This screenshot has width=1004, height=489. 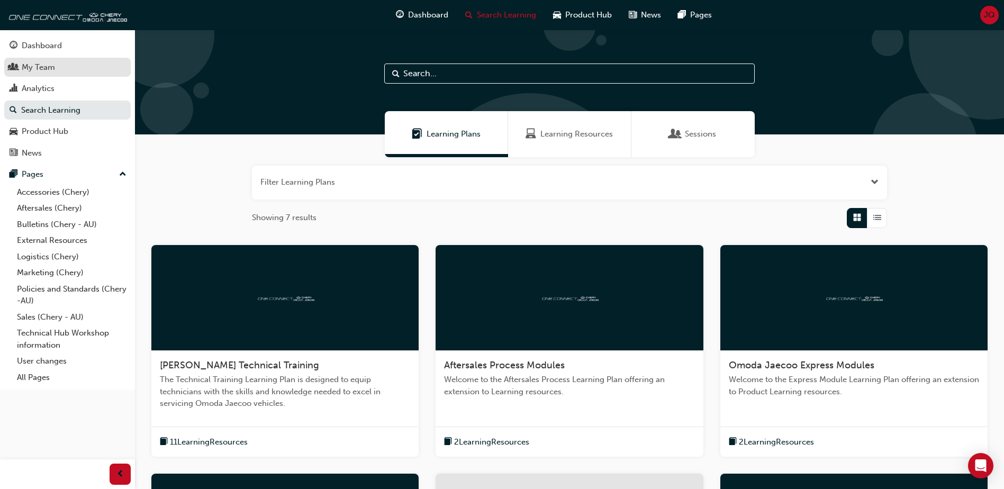 What do you see at coordinates (693, 134) in the screenshot?
I see `a: SessionsSessions` at bounding box center [693, 134].